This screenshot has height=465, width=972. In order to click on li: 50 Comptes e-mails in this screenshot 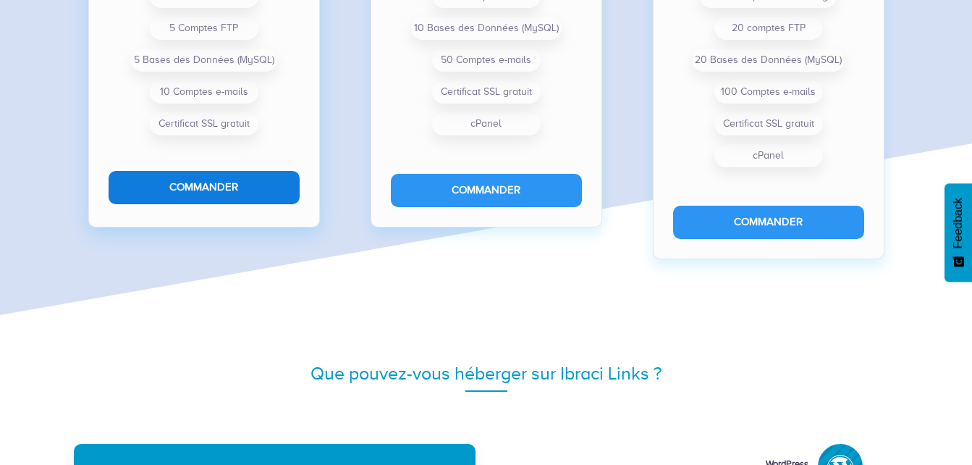, I will do `click(486, 60)`.